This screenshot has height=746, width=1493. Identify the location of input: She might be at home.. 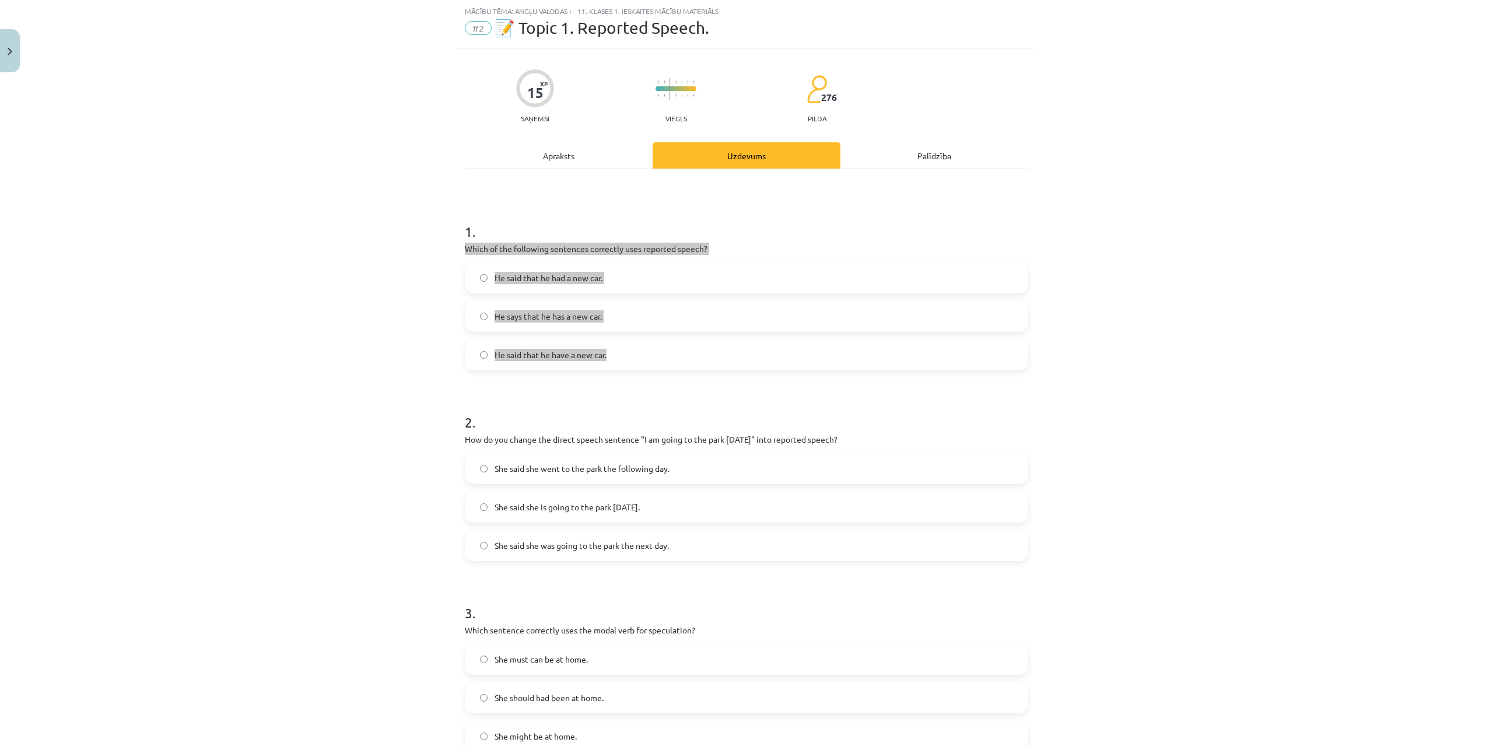
(483, 736).